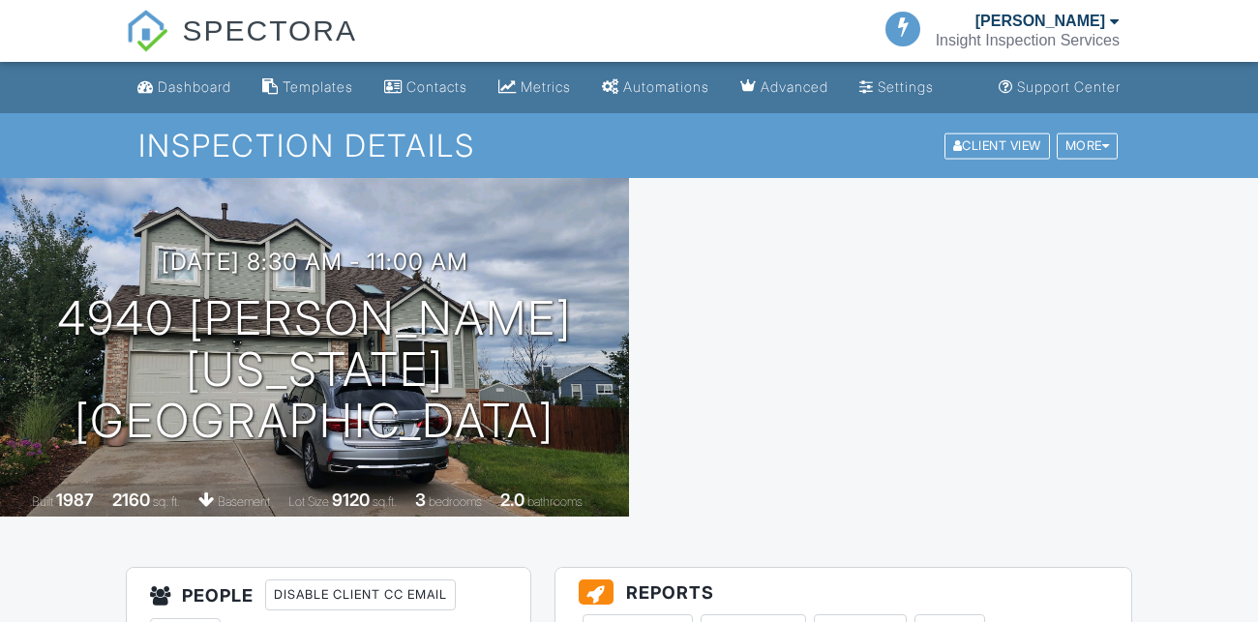 The image size is (1258, 622). What do you see at coordinates (269, 30) in the screenshot?
I see `span: SPECTORA` at bounding box center [269, 30].